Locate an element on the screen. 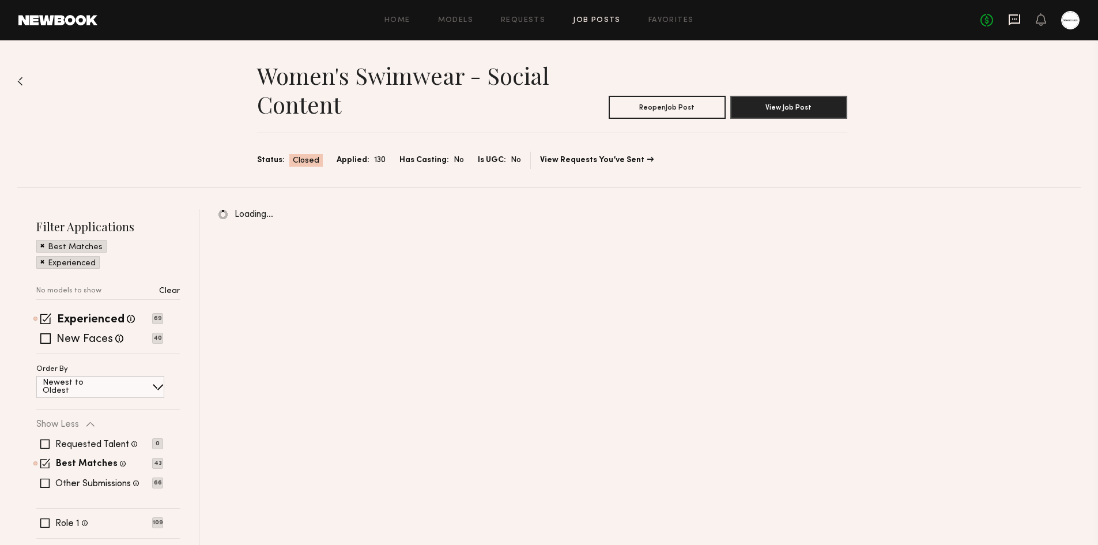  span: Has Casting: is located at coordinates (424, 160).